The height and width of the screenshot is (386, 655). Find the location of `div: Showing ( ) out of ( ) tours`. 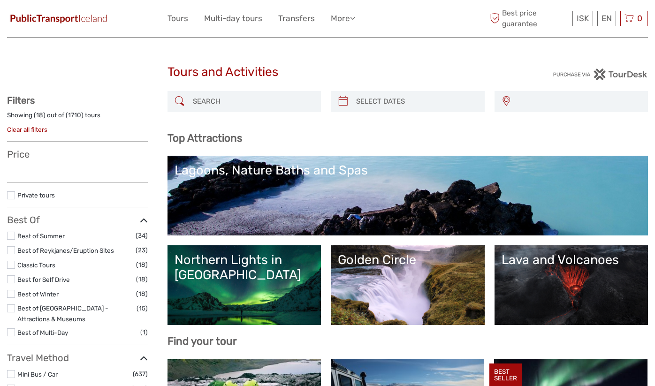

div: Showing ( ) out of ( ) tours is located at coordinates (77, 118).